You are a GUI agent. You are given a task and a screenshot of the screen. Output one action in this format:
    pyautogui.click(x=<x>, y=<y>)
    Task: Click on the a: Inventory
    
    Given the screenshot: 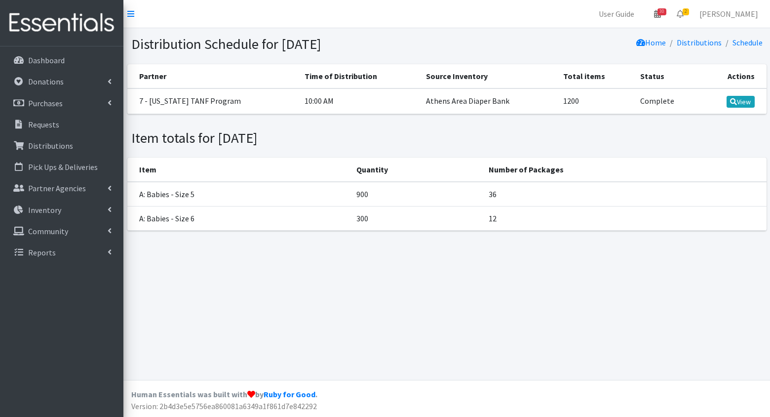 What is the action you would take?
    pyautogui.click(x=62, y=210)
    